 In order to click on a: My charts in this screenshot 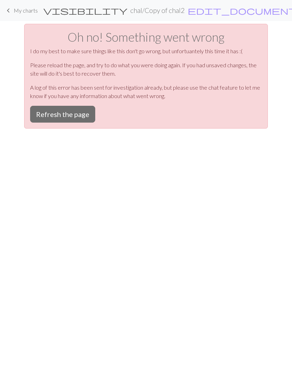, I will do `click(21, 11)`.